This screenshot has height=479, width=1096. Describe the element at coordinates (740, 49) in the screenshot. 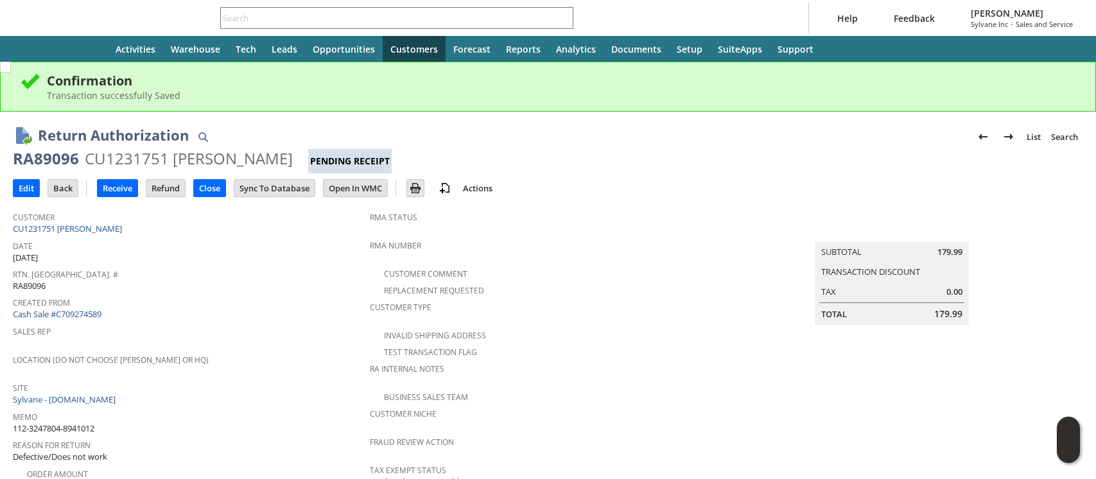

I see `a: SuiteApps` at that location.